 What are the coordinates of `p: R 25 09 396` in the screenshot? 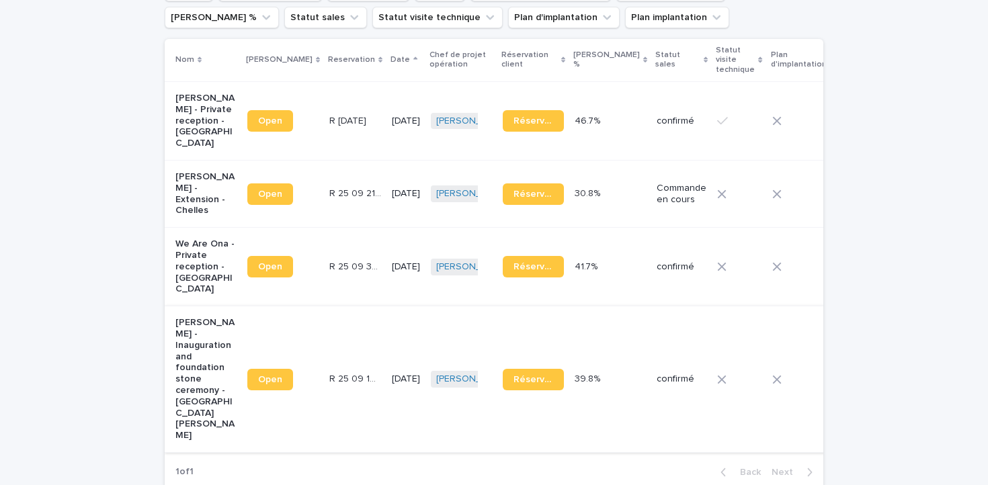 It's located at (356, 265).